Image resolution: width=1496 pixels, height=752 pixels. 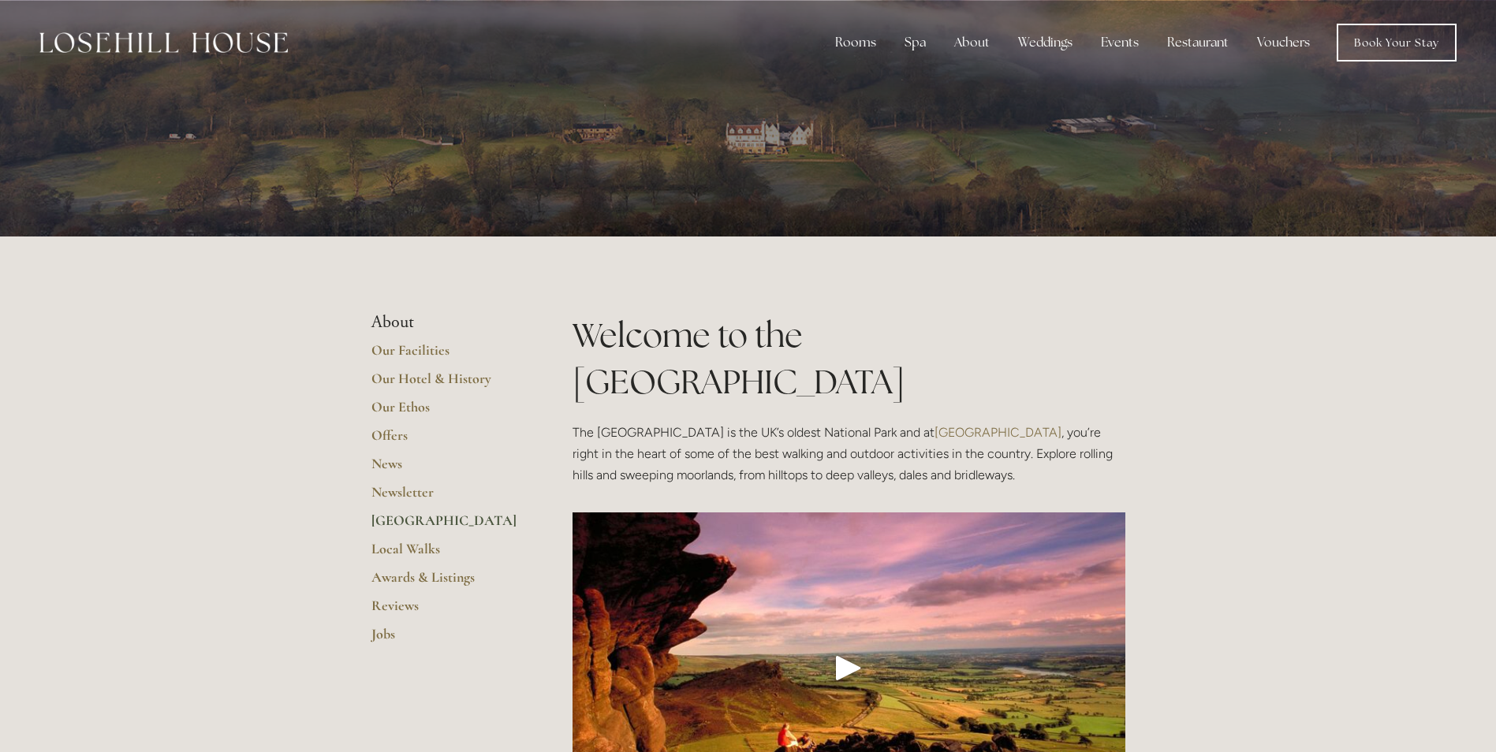 What do you see at coordinates (446, 498) in the screenshot?
I see `a: Newsletter` at bounding box center [446, 498].